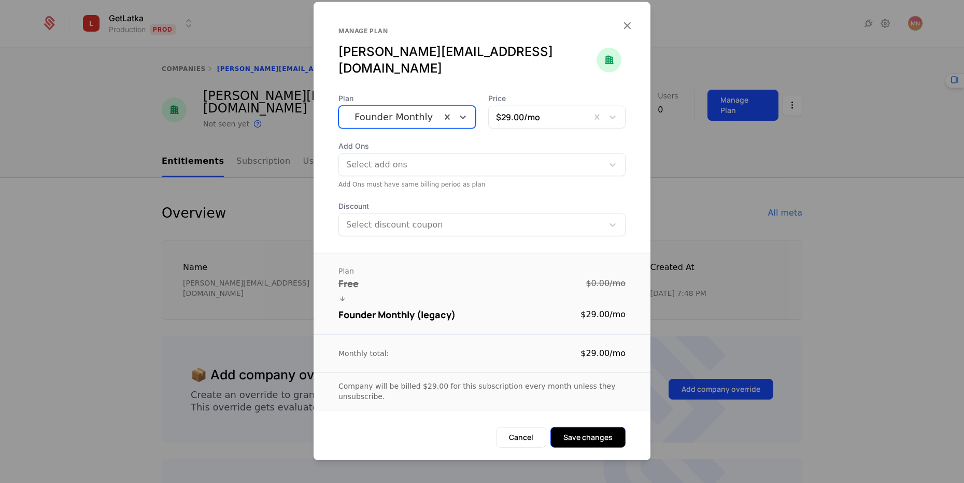 This screenshot has width=964, height=483. What do you see at coordinates (482, 391) in the screenshot?
I see `div: Company will be billed $29.00 for this subscription every month unless they unsubscribe.` at bounding box center [482, 391].